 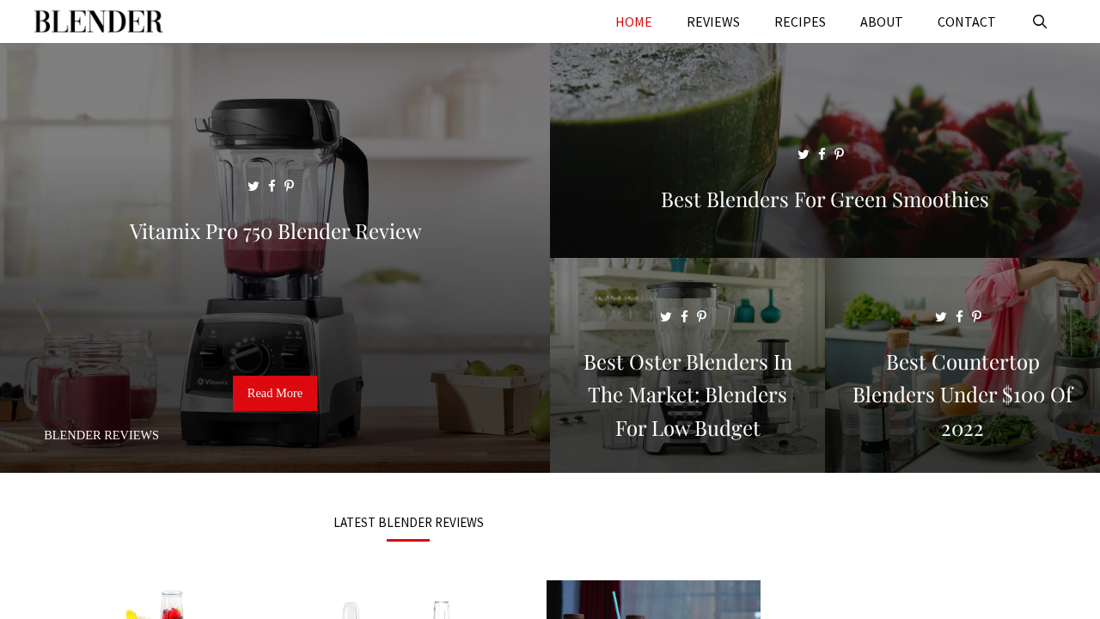 What do you see at coordinates (963, 461) in the screenshot?
I see `a: Best Countertop Blenders Under $100 of 2022` at bounding box center [963, 461].